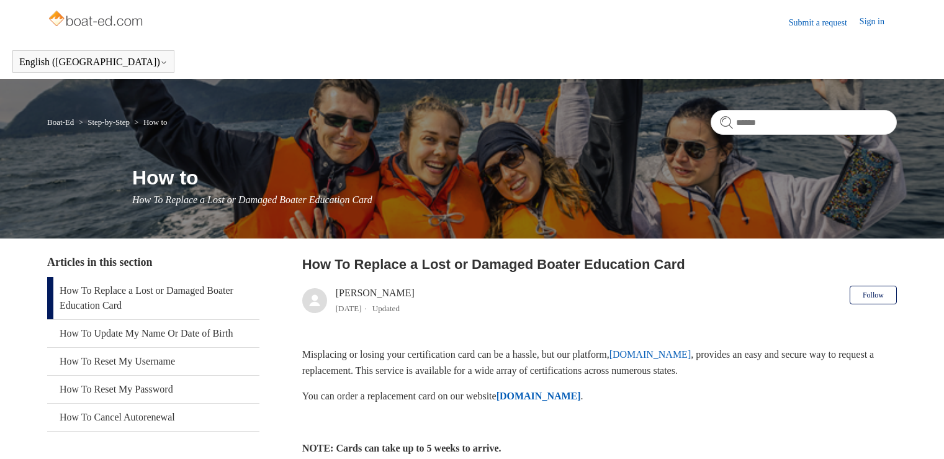  Describe the element at coordinates (873, 295) in the screenshot. I see `button: Follow Article` at that location.